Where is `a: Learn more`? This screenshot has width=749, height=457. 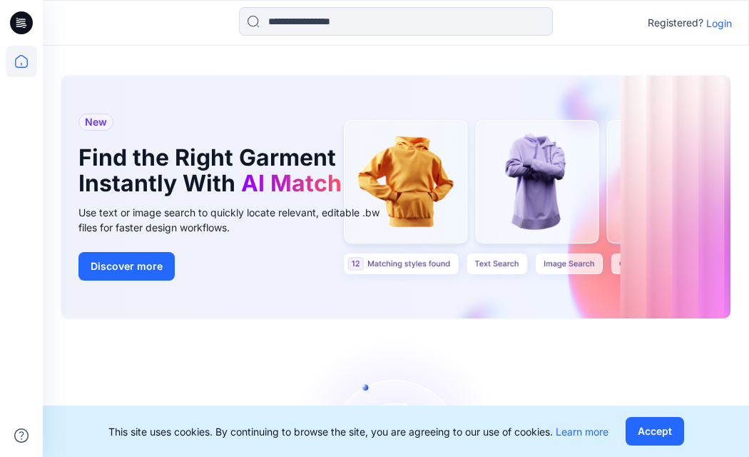
a: Learn more is located at coordinates (582, 431).